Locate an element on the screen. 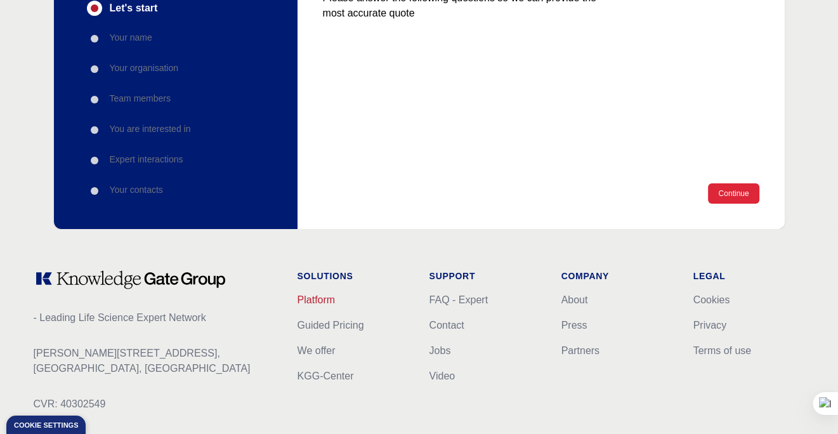 This screenshot has height=434, width=838. a: Contact is located at coordinates (447, 325).